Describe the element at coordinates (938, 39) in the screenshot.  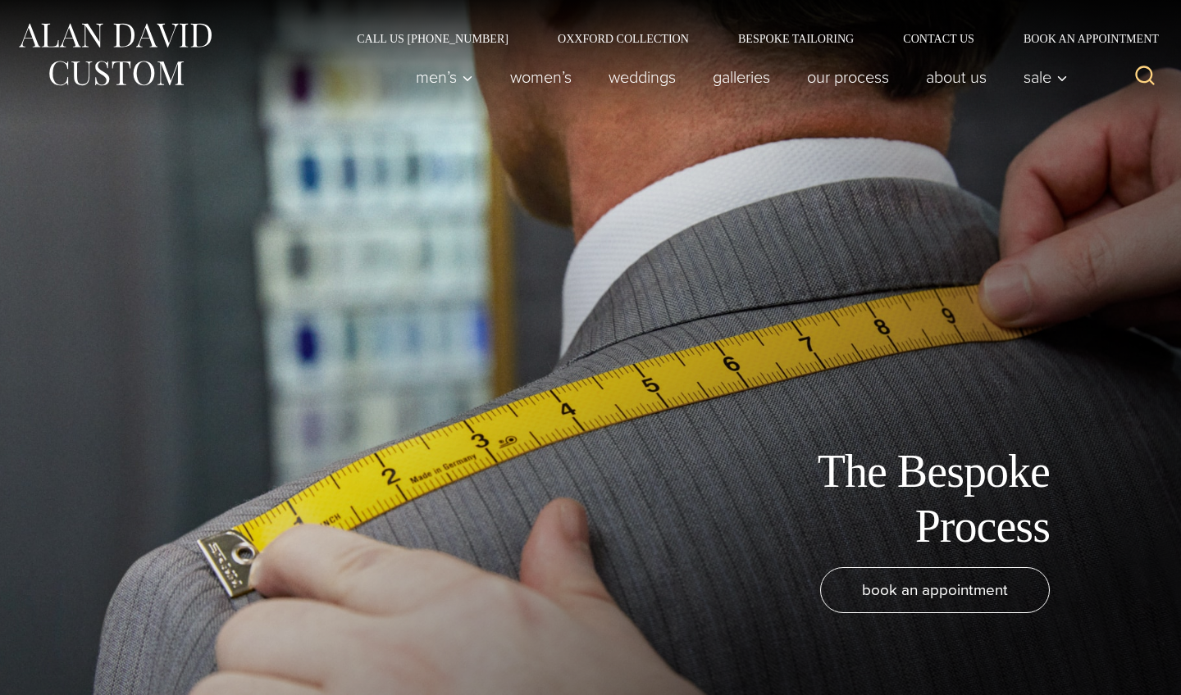
I see `a: Contact Us` at that location.